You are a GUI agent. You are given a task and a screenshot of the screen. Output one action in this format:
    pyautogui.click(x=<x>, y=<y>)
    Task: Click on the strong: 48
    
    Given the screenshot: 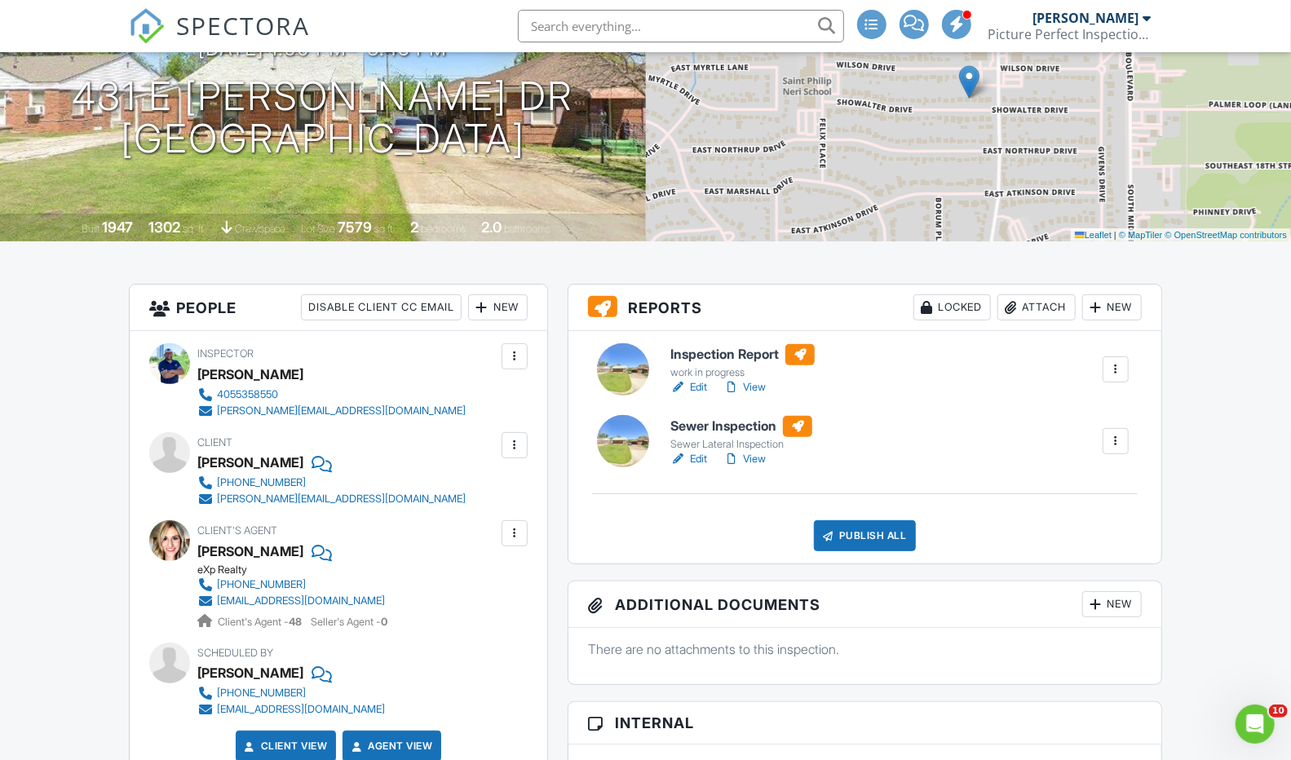 What is the action you would take?
    pyautogui.click(x=295, y=622)
    